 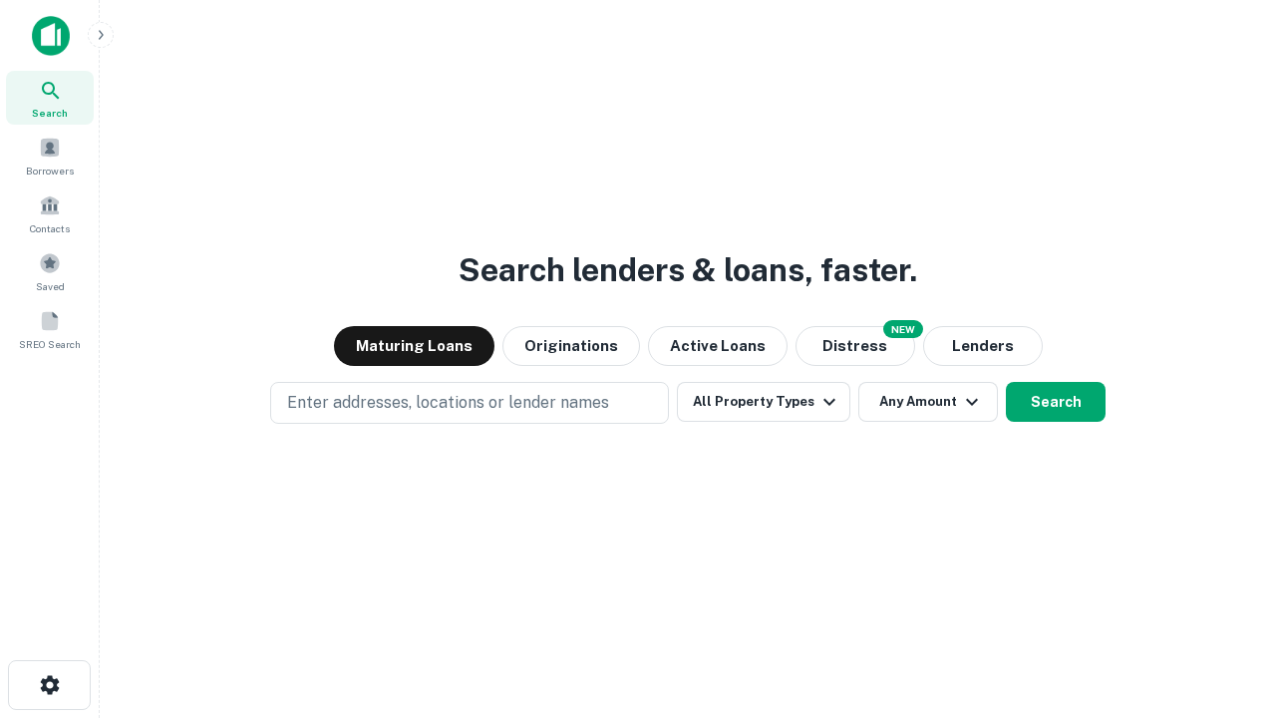 I want to click on p: Enter addresses, locations or lender names, so click(x=448, y=403).